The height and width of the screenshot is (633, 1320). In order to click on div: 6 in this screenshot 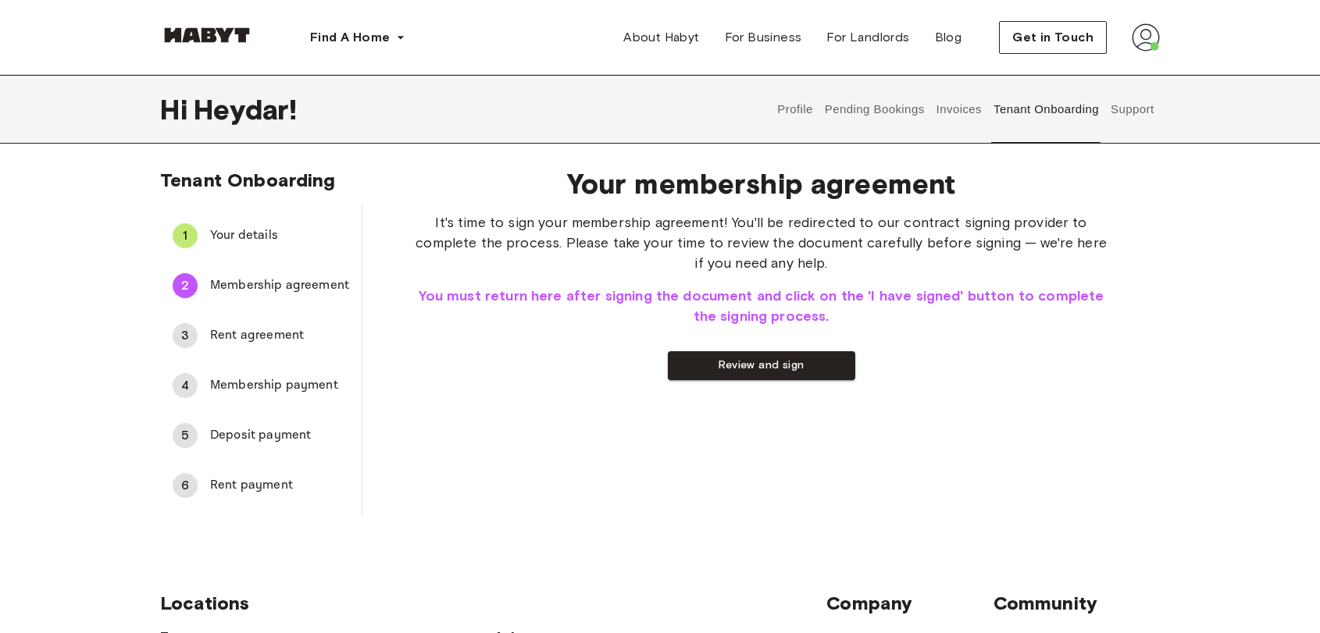, I will do `click(185, 486)`.